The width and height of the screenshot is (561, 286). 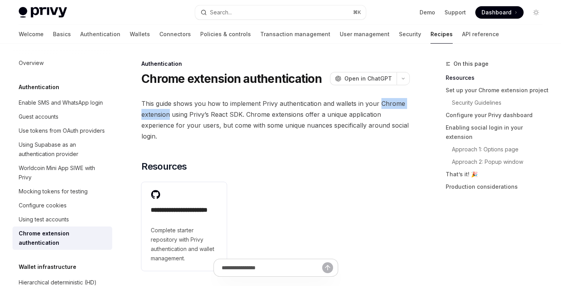 What do you see at coordinates (62, 220) in the screenshot?
I see `a: Using test accounts` at bounding box center [62, 220].